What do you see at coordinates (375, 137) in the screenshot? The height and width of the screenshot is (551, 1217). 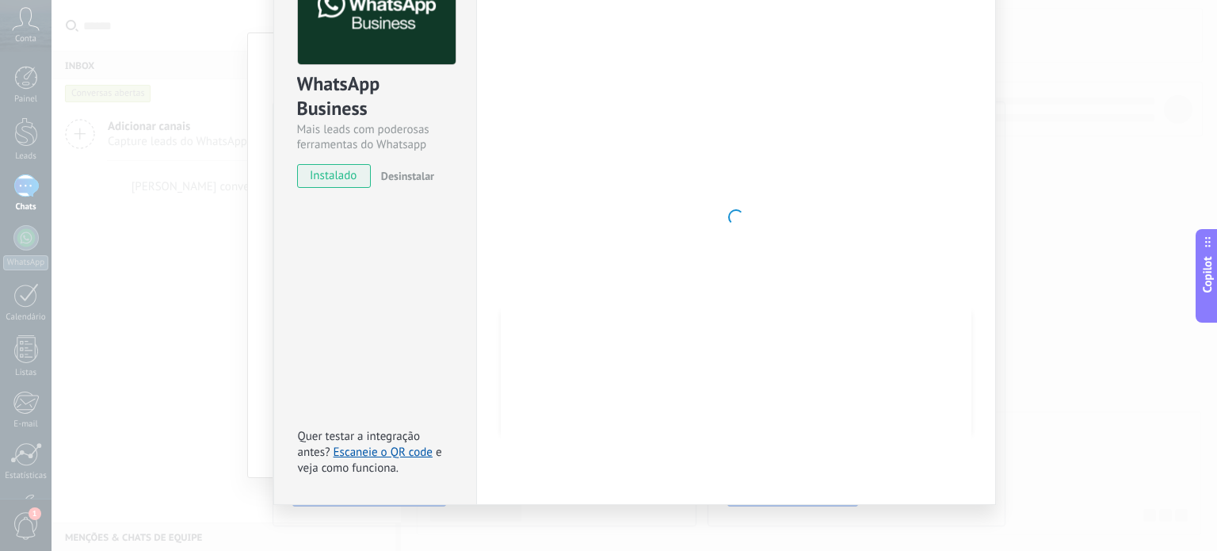 I see `div: Mais leads com poderosas ferramentas do Whatsapp` at bounding box center [375, 137].